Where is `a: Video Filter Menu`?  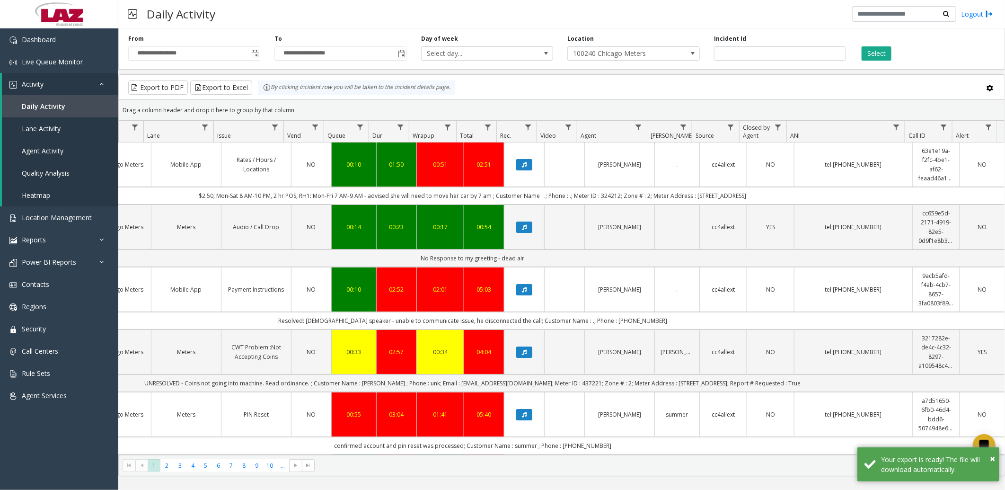
a: Video Filter Menu is located at coordinates (568, 127).